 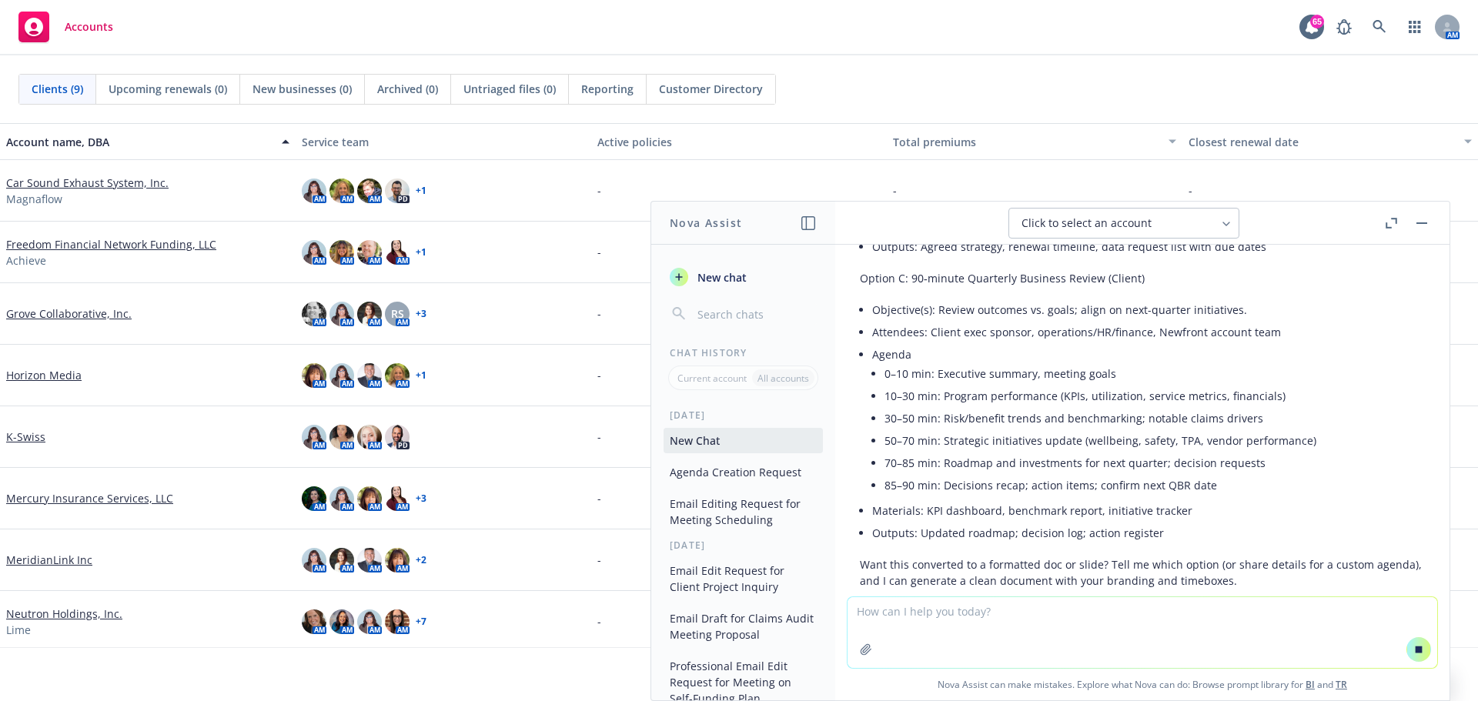 I want to click on li: Agenda, so click(x=1148, y=421).